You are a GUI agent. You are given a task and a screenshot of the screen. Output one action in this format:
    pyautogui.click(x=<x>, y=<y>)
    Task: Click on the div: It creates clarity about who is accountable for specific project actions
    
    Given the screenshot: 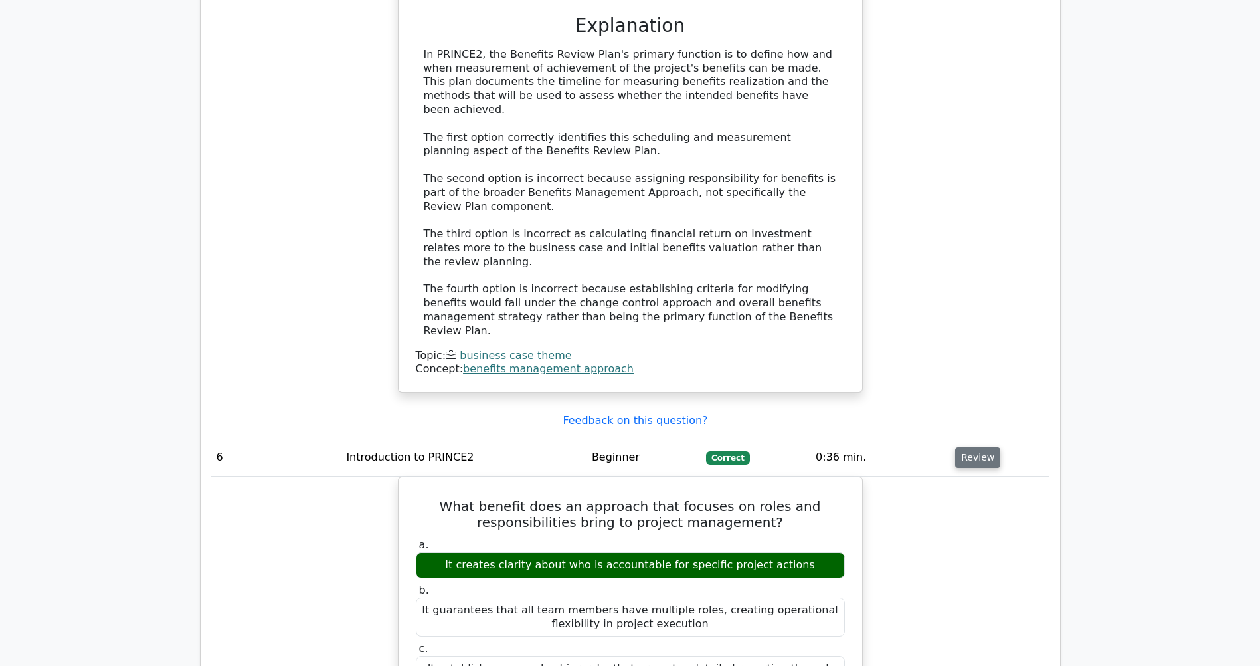 What is the action you would take?
    pyautogui.click(x=630, y=565)
    